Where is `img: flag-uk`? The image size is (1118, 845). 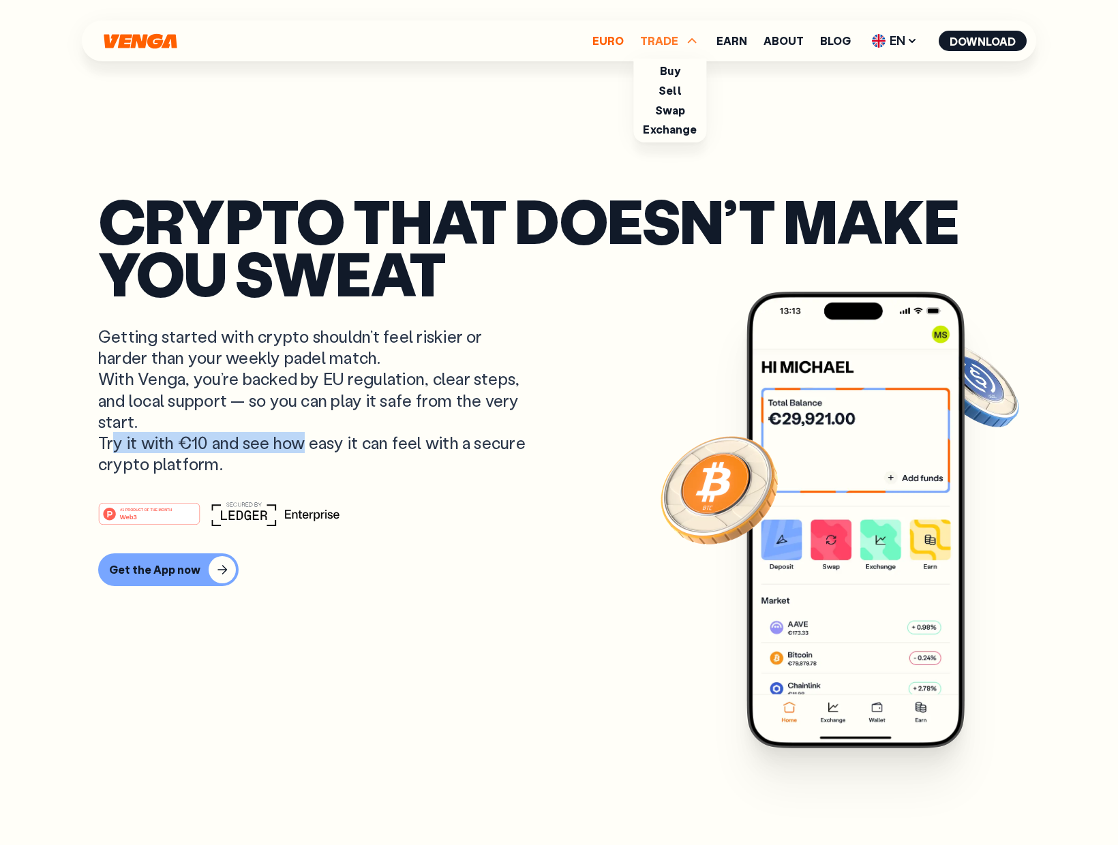
img: flag-uk is located at coordinates (879, 41).